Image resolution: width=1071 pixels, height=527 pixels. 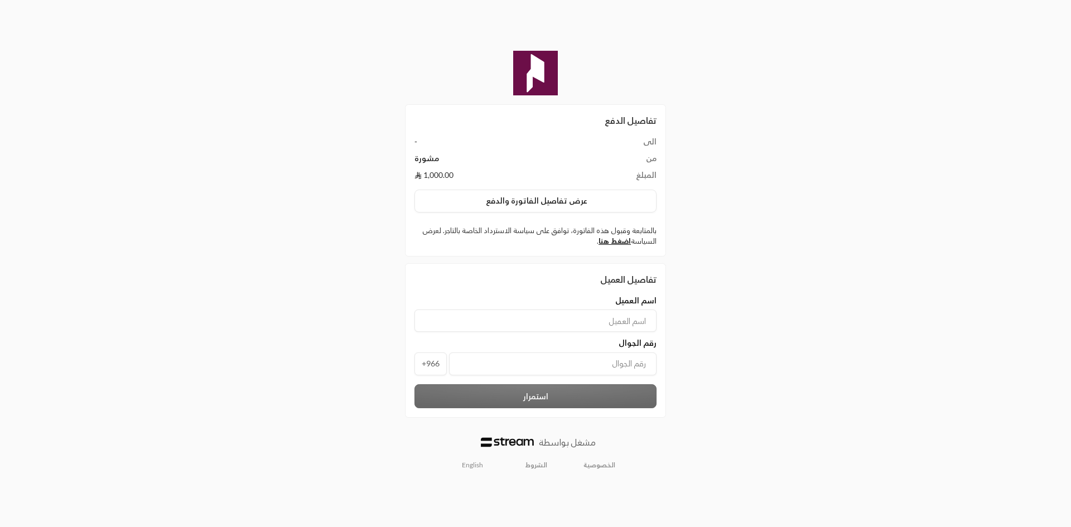 What do you see at coordinates (536, 280) in the screenshot?
I see `div: تفاصيل العميل` at bounding box center [536, 280].